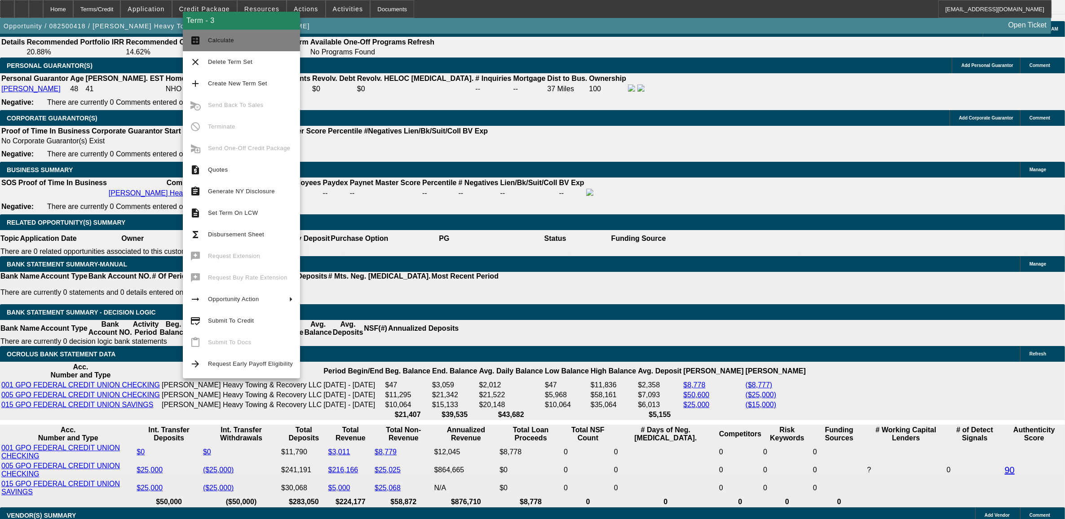 This screenshot has height=519, width=1065. Describe the element at coordinates (590, 192) in the screenshot. I see `img: facebook-icon.png` at that location.